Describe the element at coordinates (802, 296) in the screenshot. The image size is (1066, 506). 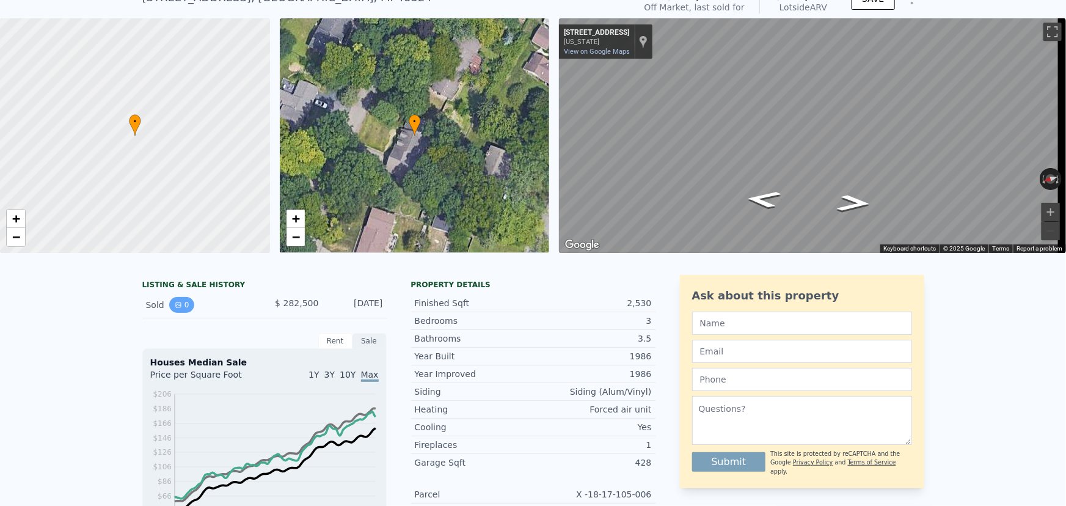
I see `div: Ask about this property` at that location.